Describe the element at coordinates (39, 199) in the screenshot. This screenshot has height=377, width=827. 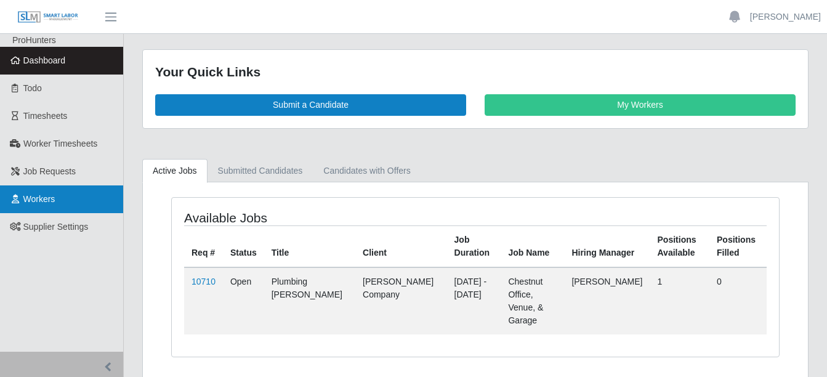
I see `span: Workers` at that location.